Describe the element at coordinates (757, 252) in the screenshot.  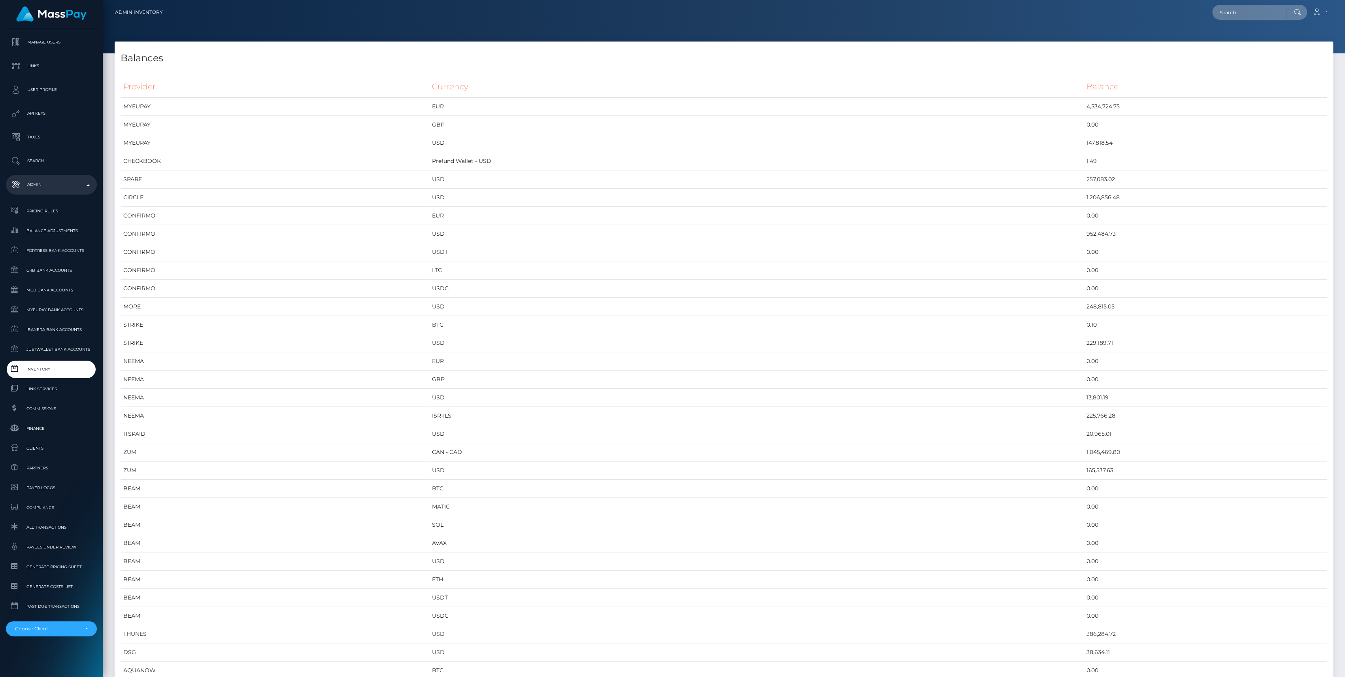
I see `td: USDT` at that location.